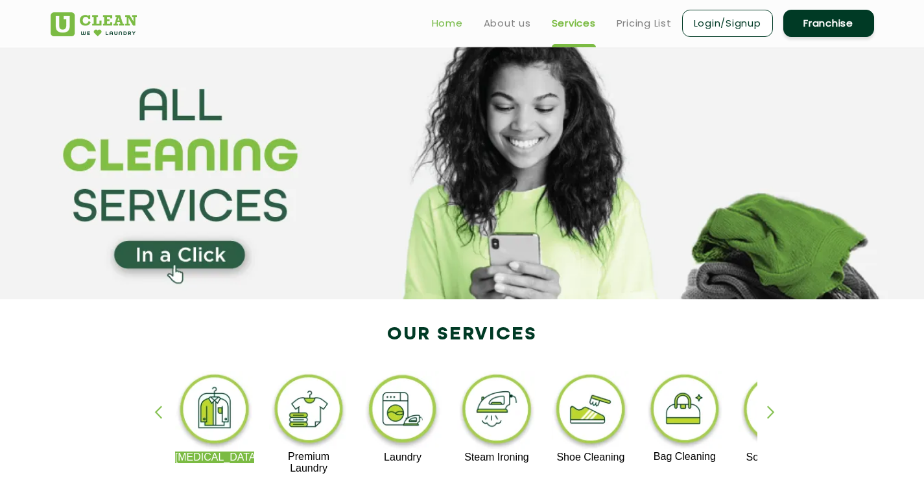 The height and width of the screenshot is (504, 924). Describe the element at coordinates (309, 411) in the screenshot. I see `img: premium_laundry_cleaning_11zon.webp` at that location.